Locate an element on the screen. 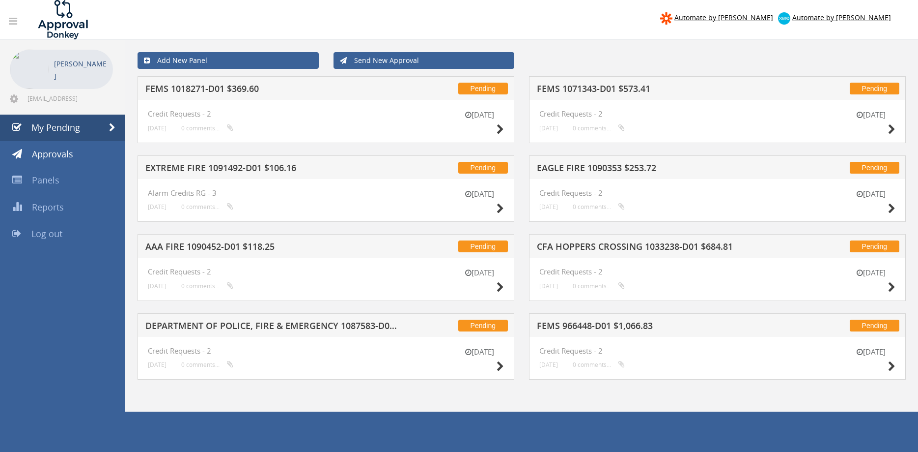 The width and height of the screenshot is (918, 452). h4: Alarm Credits RG - 3 is located at coordinates (326, 193).